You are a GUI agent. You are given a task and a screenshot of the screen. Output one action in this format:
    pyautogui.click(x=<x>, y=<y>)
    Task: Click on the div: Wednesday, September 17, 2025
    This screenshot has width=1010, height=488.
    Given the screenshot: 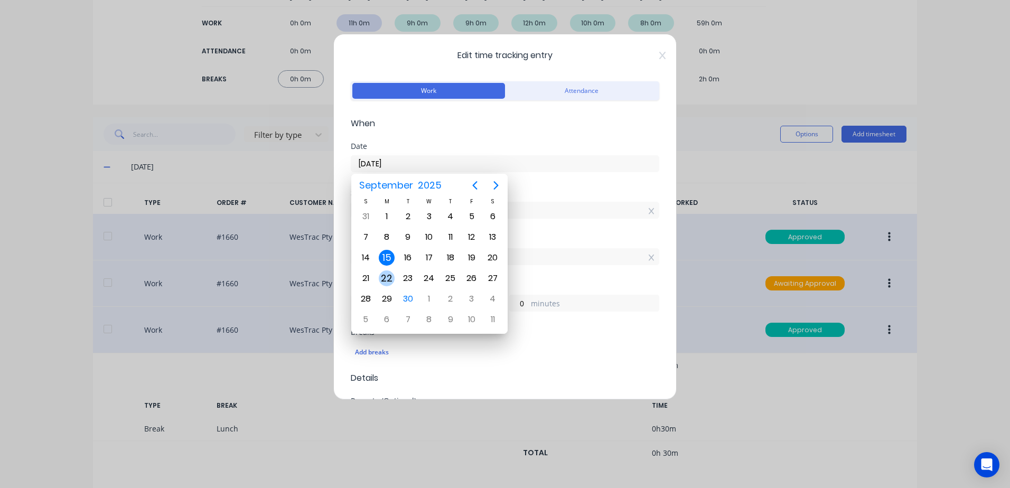 What is the action you would take?
    pyautogui.click(x=429, y=258)
    